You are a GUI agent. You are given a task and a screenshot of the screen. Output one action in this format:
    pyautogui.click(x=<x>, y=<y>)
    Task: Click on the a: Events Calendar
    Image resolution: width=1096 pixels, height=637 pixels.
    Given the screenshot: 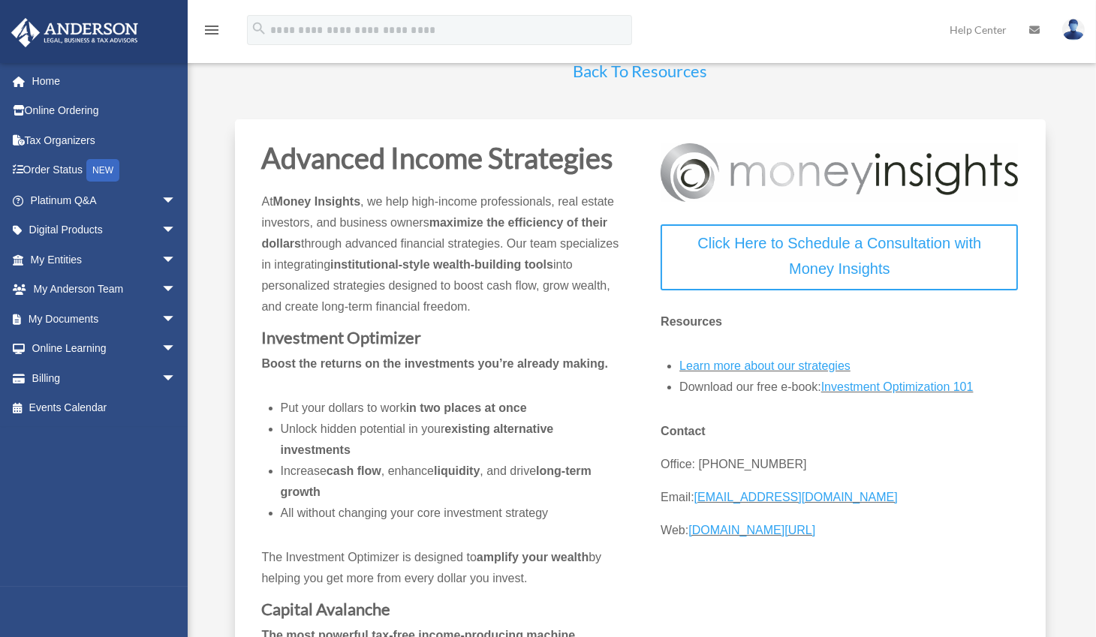 What is the action you would take?
    pyautogui.click(x=104, y=408)
    